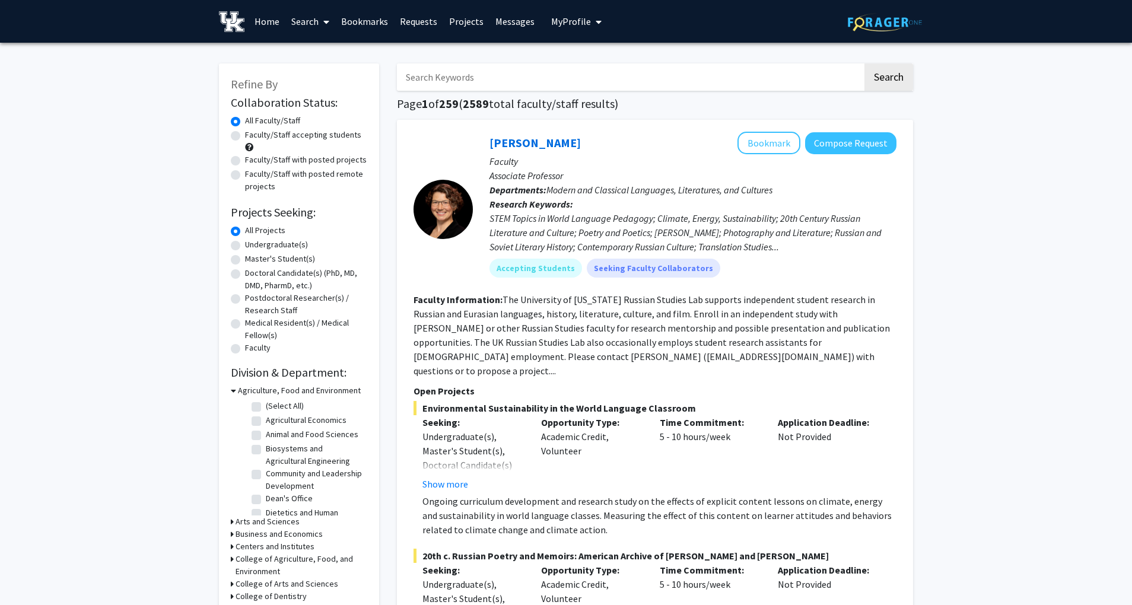 This screenshot has height=605, width=1132. Describe the element at coordinates (655, 104) in the screenshot. I see `h1: Page of ( total faculty/staff results)` at that location.